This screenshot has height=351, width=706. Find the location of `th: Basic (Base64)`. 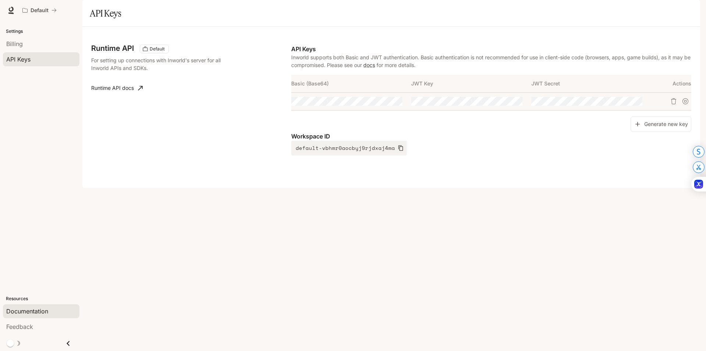

th: Basic (Base64) is located at coordinates (351, 83).